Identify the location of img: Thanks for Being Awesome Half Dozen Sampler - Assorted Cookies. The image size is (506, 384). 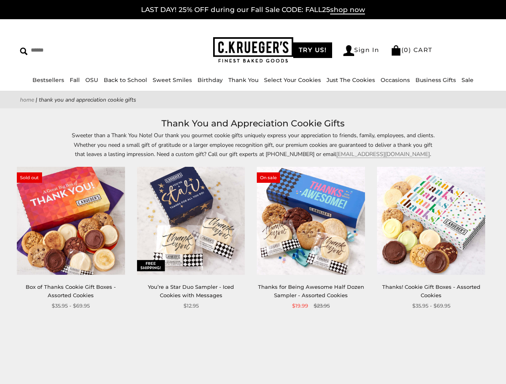
(311, 221).